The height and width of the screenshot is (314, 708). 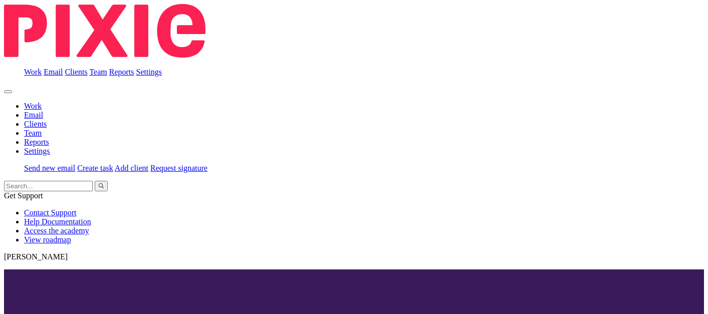 I want to click on span: View roadmap, so click(x=48, y=239).